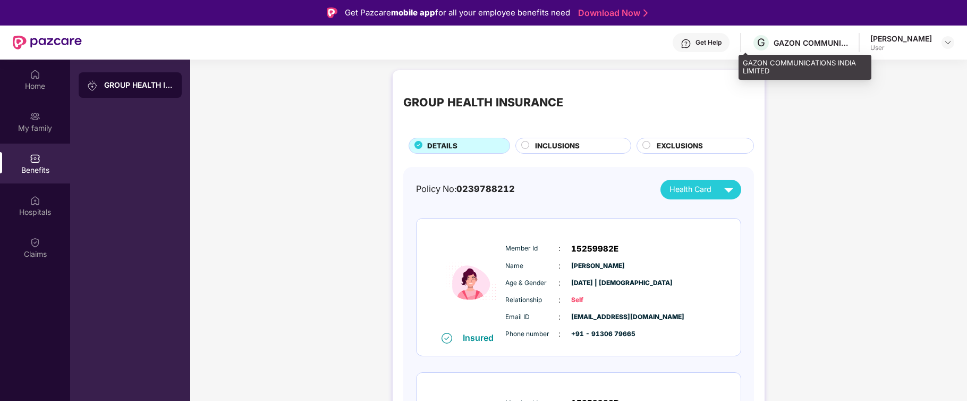 Image resolution: width=967 pixels, height=401 pixels. Describe the element at coordinates (35, 200) in the screenshot. I see `img: svg+xml;base64,PHN2ZyBpZD0iSG9zcGl0YWxzIiB4bWxucz0iaHR0cDovL3d3dy53My5vcmcvMjAwMC9zdmciIHdpZHRoPS...` at that location.